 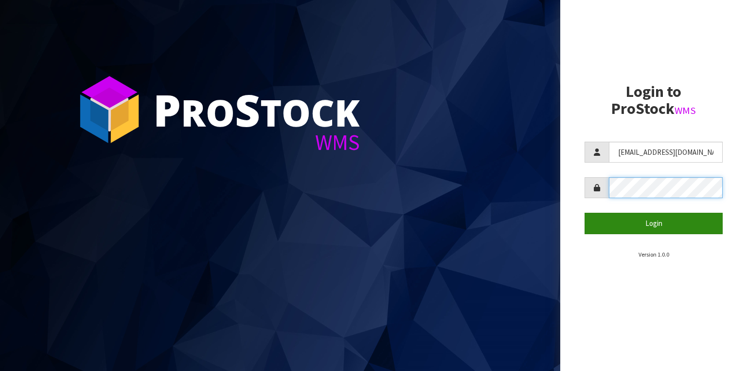 I want to click on h2: Login to ProStock, so click(x=654, y=100).